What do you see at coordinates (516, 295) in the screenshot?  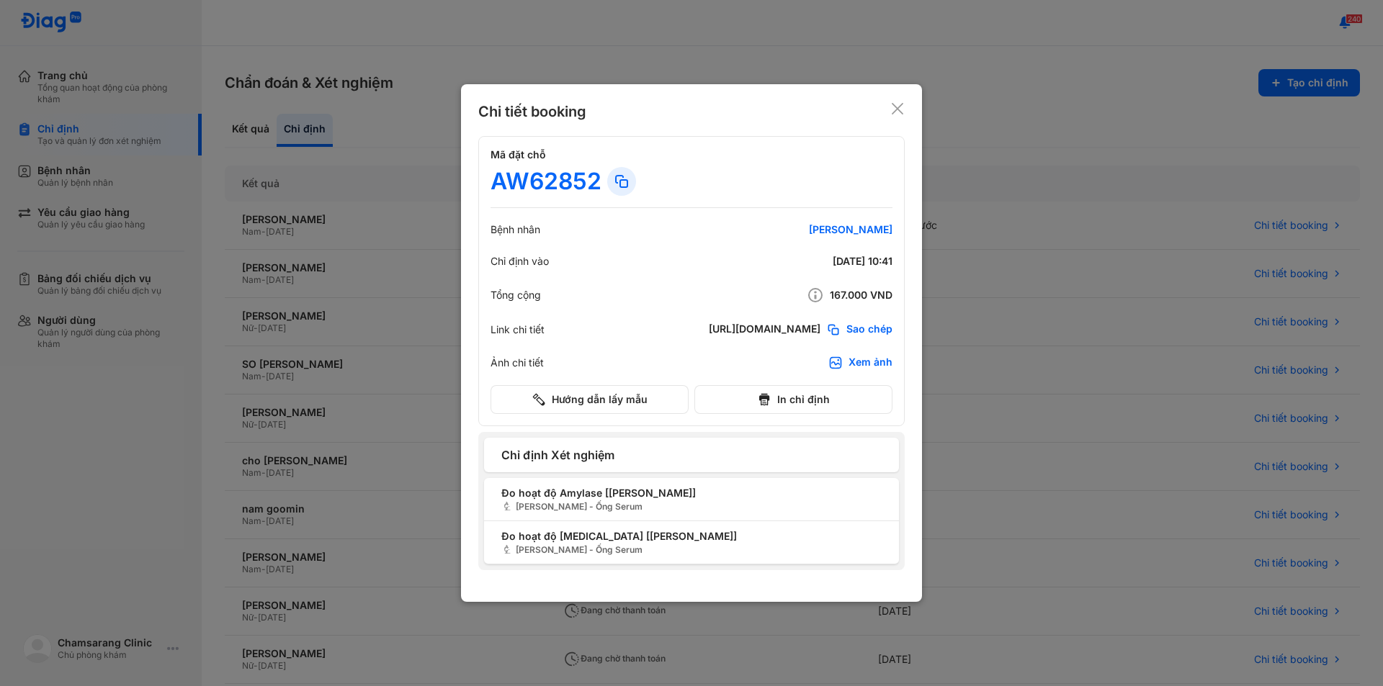 I see `div: Tổng cộng` at bounding box center [516, 295].